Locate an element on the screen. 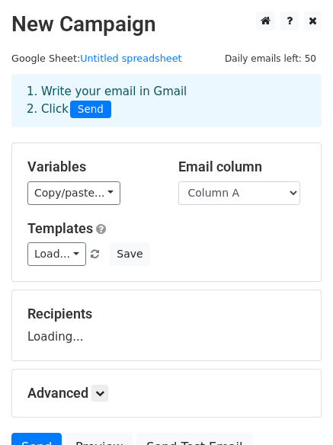  h5: Email column is located at coordinates (242, 167).